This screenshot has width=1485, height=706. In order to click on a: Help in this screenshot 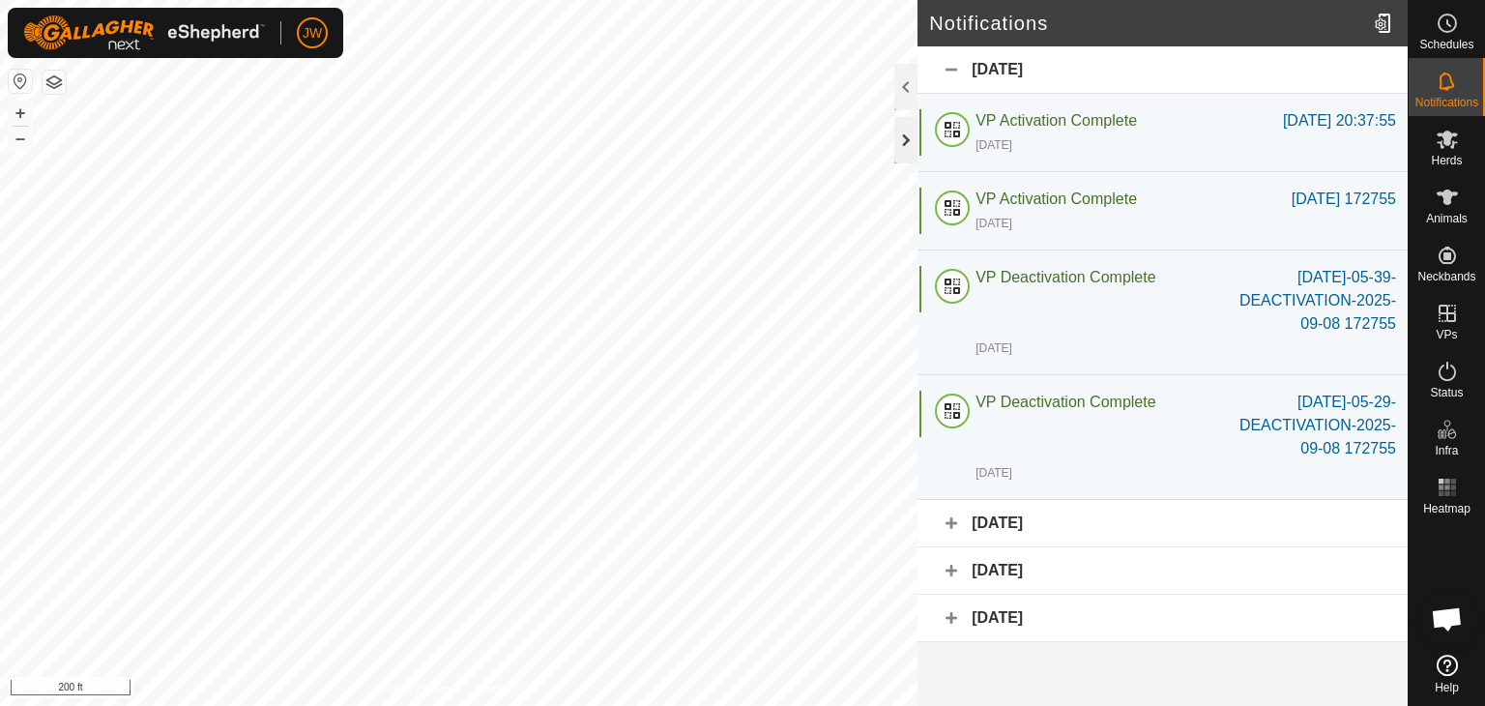, I will do `click(1447, 674)`.